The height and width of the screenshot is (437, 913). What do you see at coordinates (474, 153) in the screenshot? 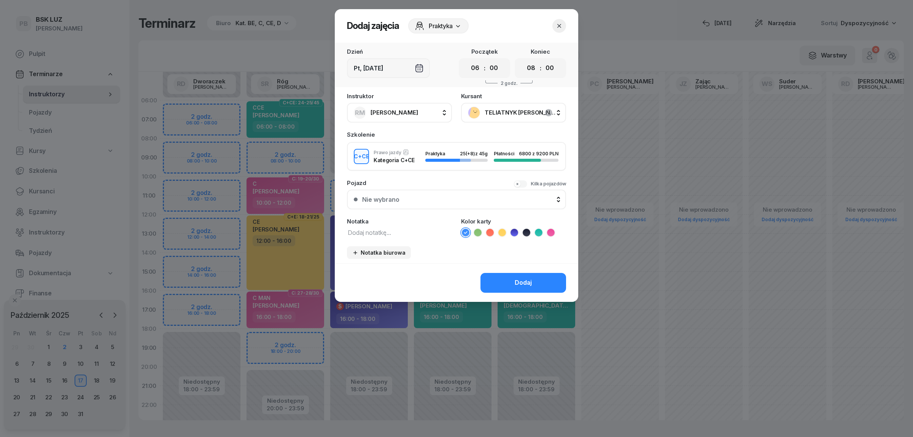
I see `div: 25 z 45g` at bounding box center [474, 153].